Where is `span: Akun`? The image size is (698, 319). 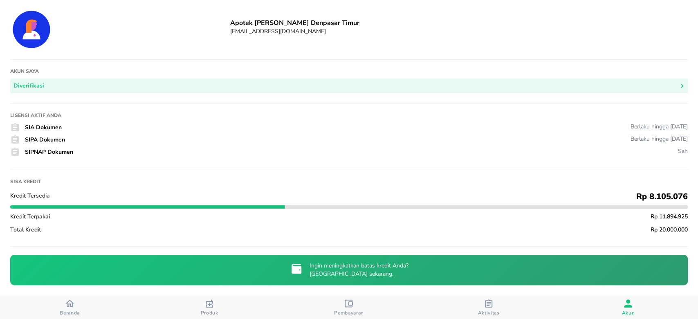 span: Akun is located at coordinates (628, 313).